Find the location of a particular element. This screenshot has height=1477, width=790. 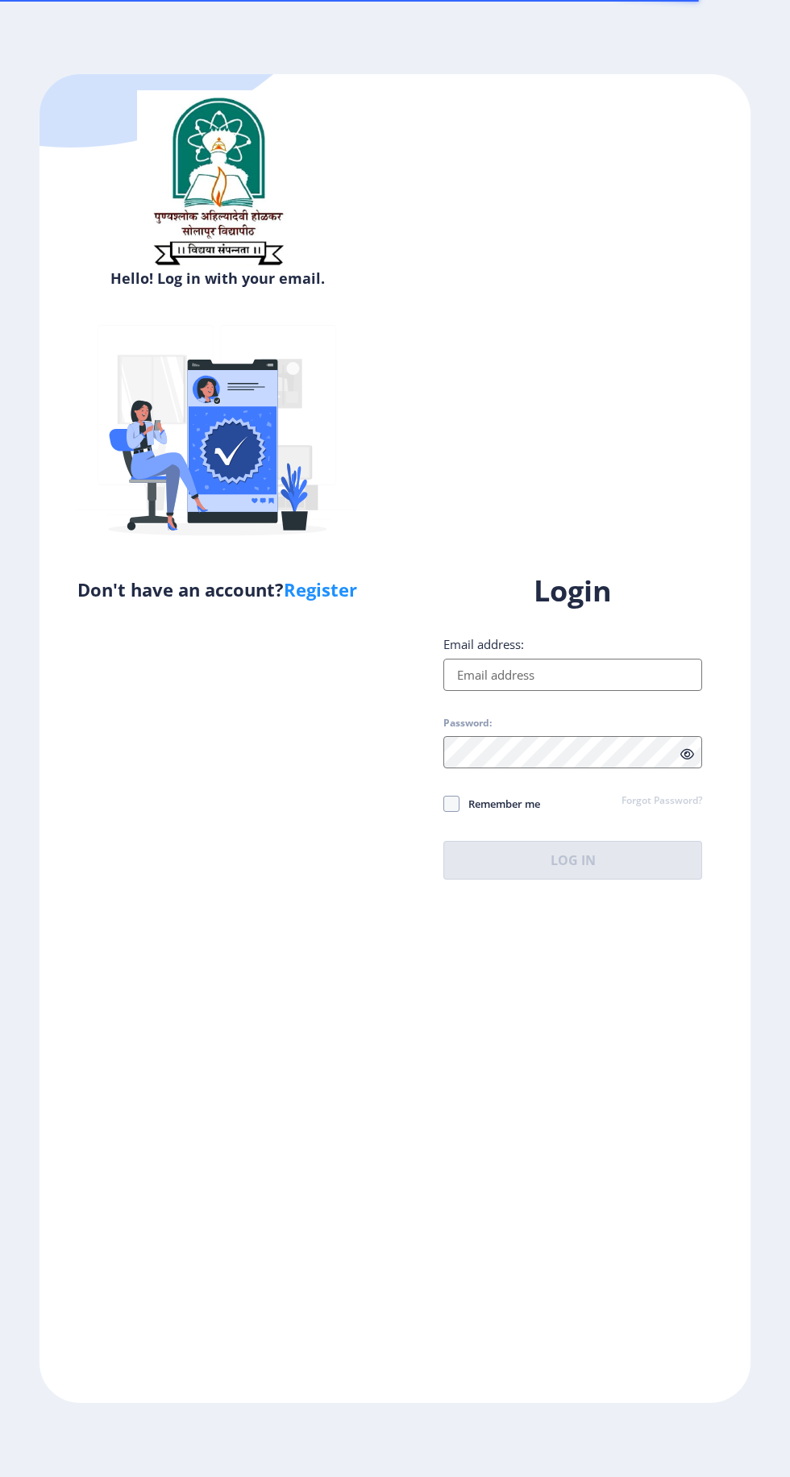

input: Email address is located at coordinates (572, 675).